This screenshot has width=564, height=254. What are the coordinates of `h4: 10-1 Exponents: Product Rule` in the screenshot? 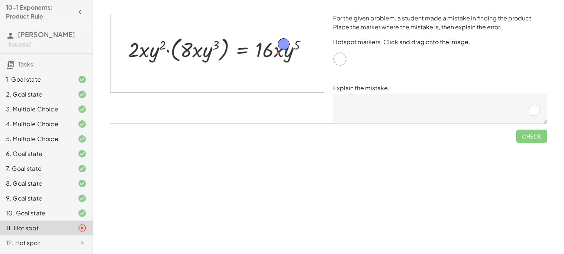 It's located at (39, 12).